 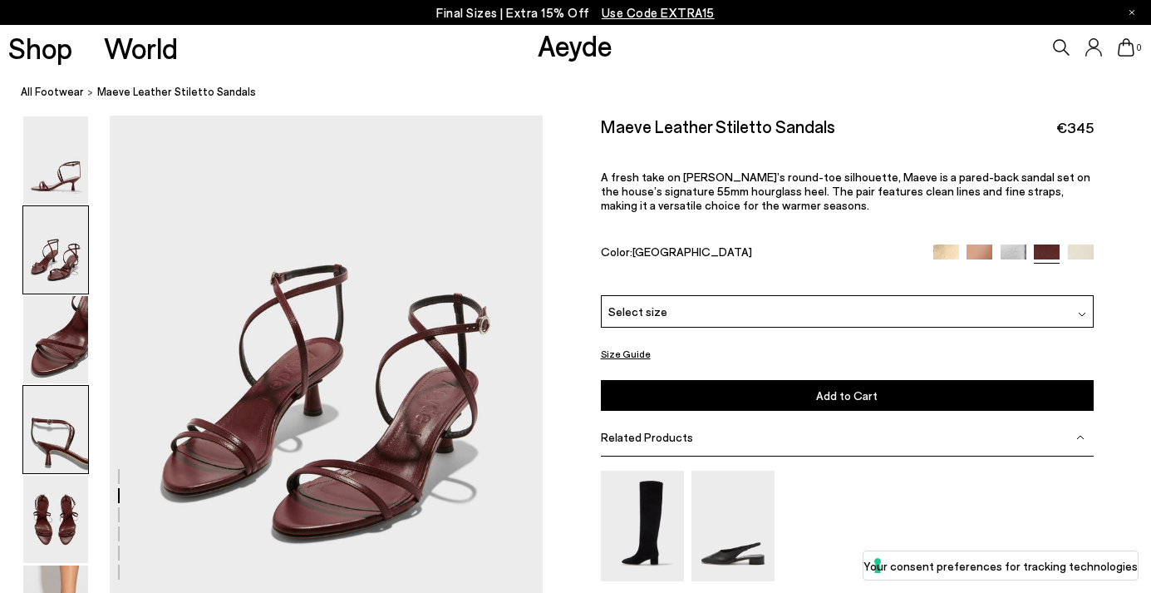 I want to click on span: 0, so click(x=1138, y=47).